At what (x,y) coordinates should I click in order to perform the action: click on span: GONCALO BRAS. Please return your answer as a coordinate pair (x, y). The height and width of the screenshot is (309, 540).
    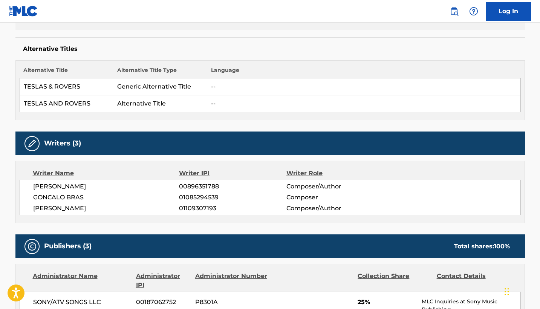
    Looking at the image, I should click on (106, 197).